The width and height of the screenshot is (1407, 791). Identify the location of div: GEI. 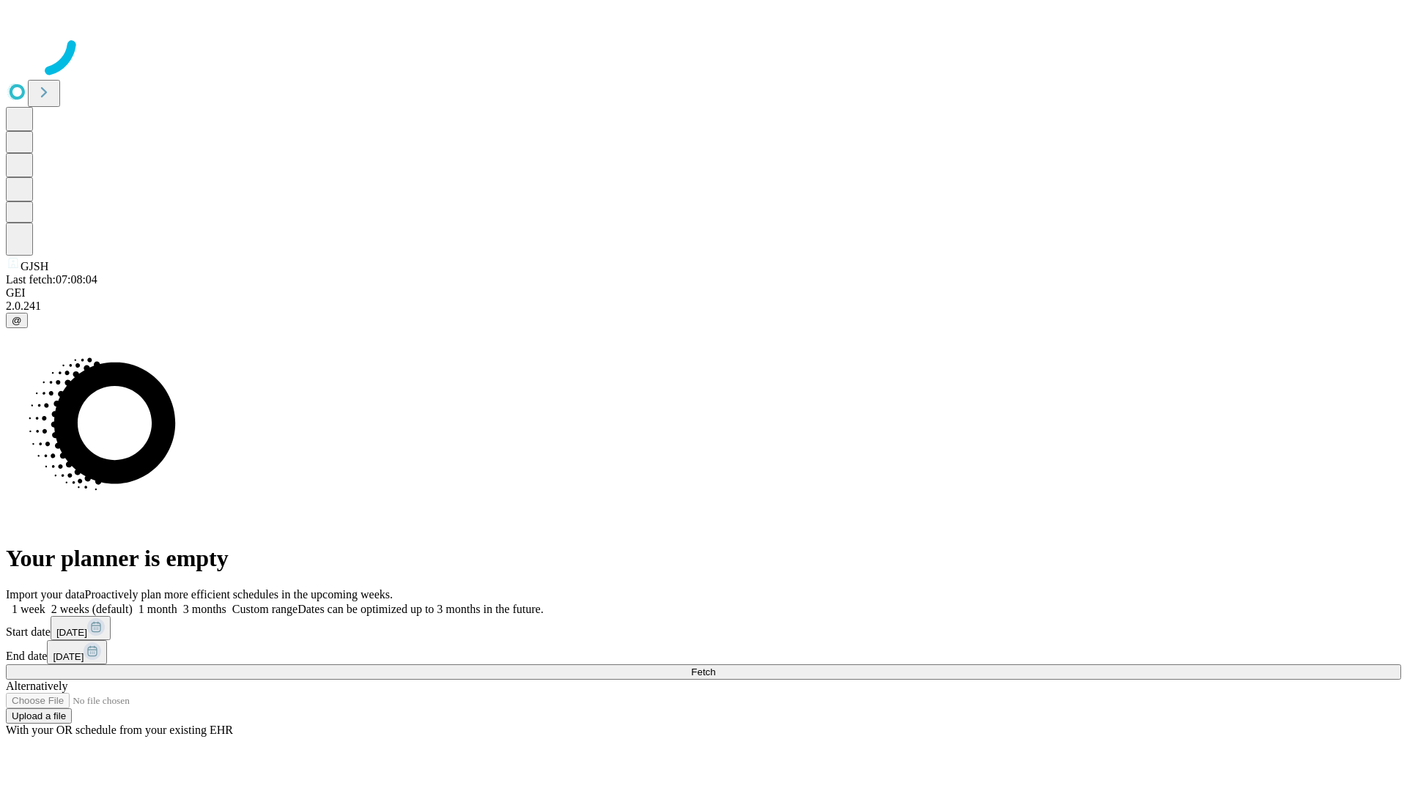
(704, 293).